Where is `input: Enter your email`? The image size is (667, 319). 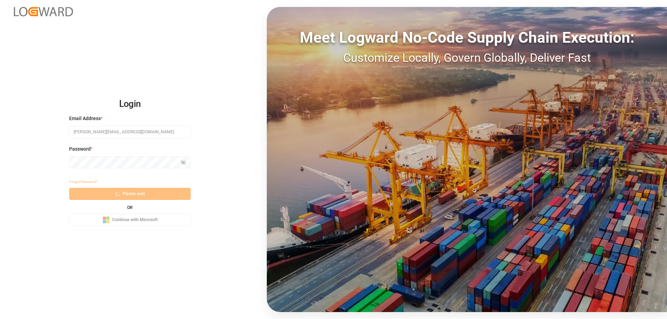
input: Enter your email is located at coordinates (130, 132).